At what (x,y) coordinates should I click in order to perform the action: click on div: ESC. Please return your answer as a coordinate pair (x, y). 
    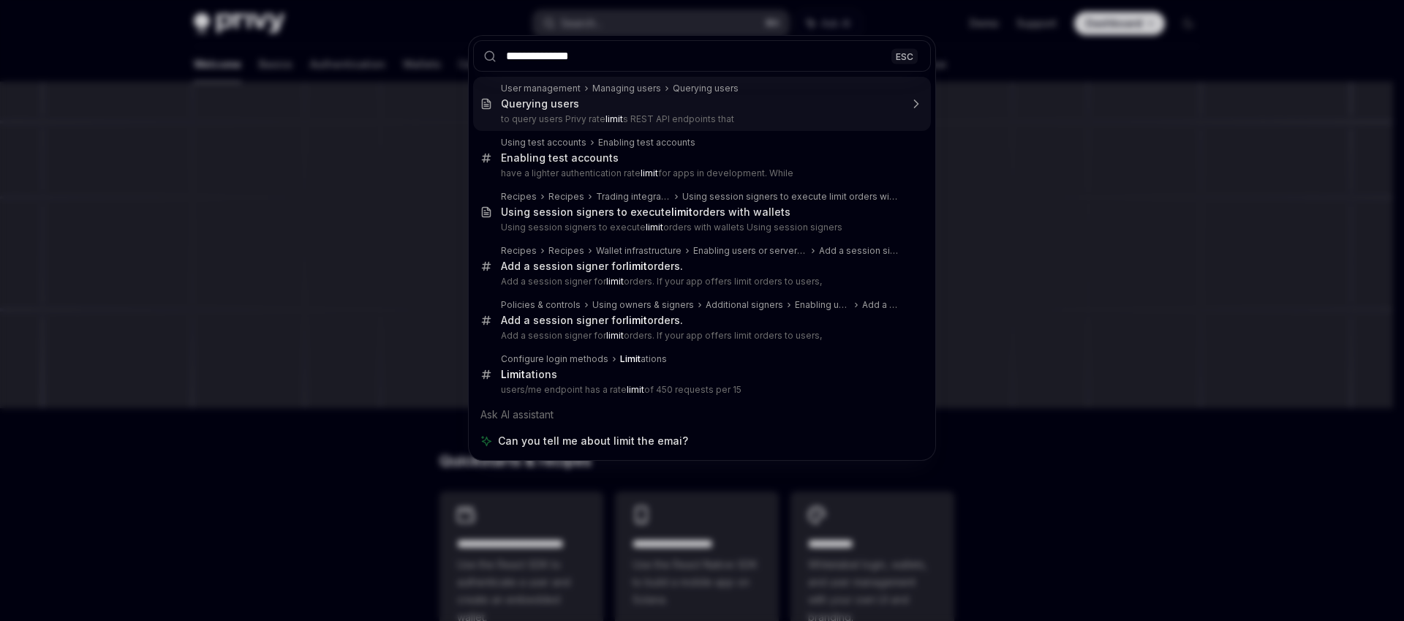
    Looking at the image, I should click on (904, 56).